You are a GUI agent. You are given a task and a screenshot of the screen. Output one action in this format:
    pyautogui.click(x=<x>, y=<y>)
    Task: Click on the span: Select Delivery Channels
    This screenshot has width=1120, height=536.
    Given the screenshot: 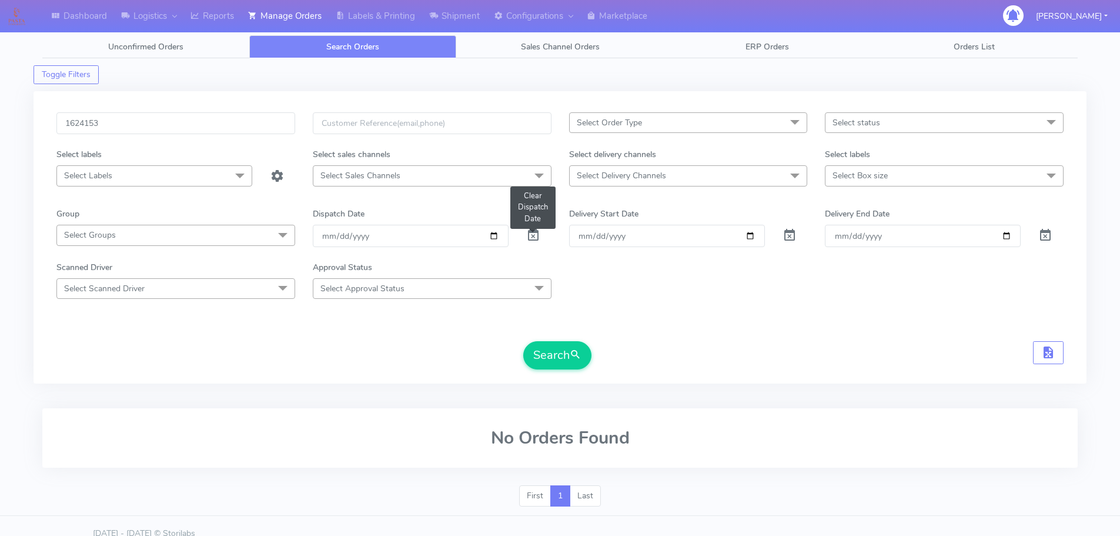 What is the action you would take?
    pyautogui.click(x=621, y=175)
    